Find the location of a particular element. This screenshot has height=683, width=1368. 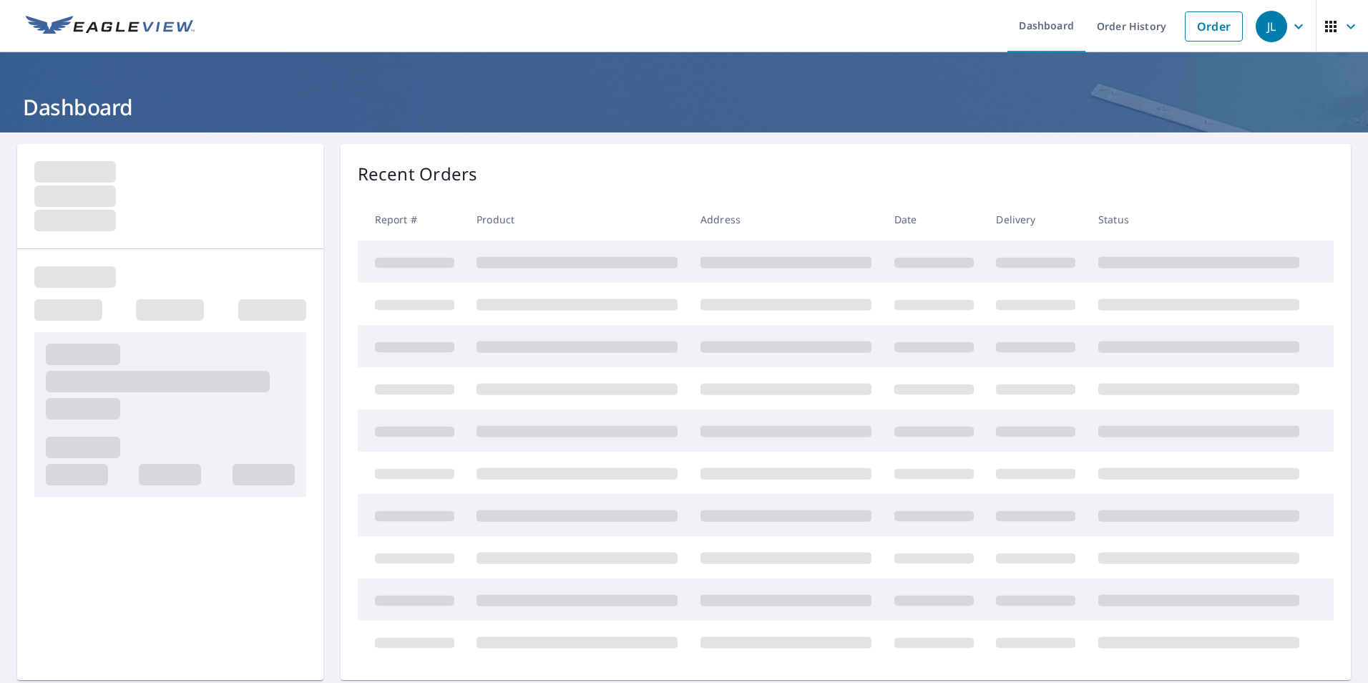

th: Address is located at coordinates (786, 219).